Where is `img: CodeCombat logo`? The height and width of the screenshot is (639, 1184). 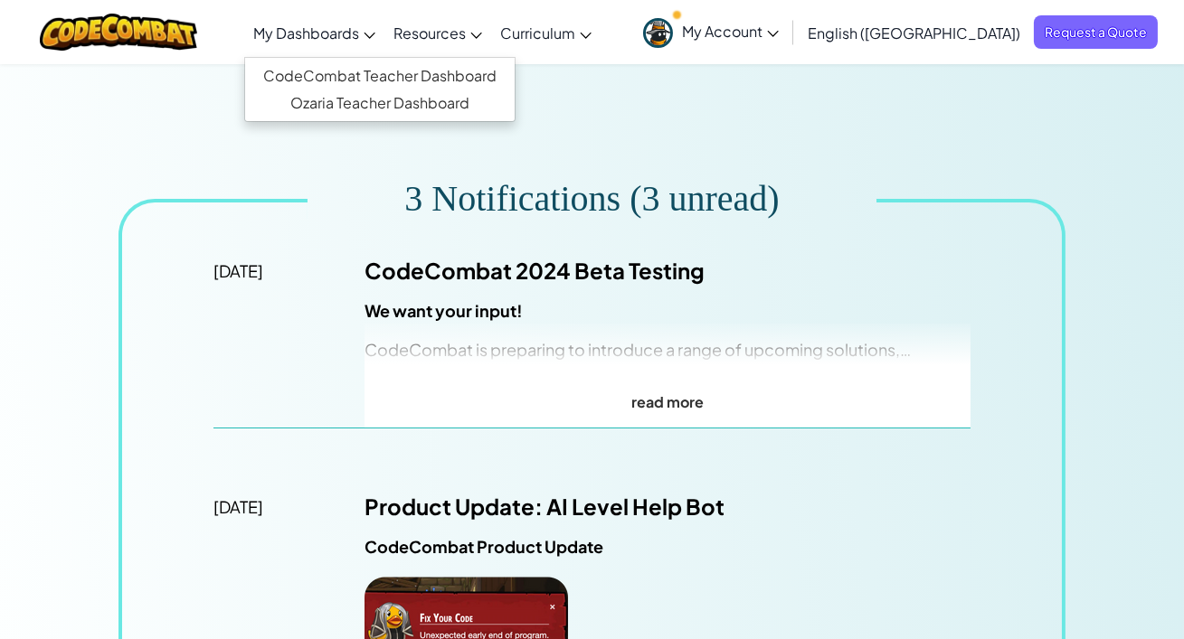 img: CodeCombat logo is located at coordinates (118, 32).